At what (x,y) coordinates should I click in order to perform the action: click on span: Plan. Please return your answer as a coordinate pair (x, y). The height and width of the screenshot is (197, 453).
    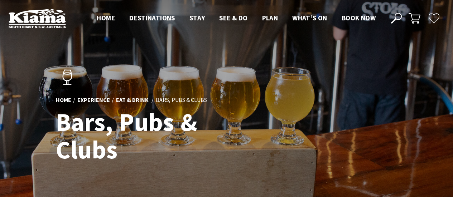
    Looking at the image, I should click on (270, 18).